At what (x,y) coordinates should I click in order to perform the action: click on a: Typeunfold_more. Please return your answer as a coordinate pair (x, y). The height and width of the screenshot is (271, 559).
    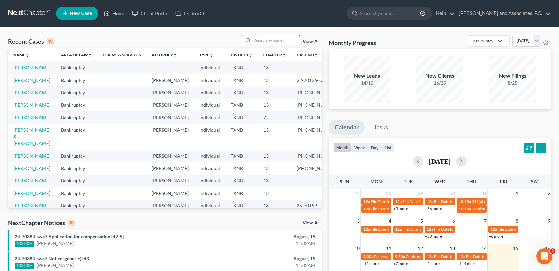
    Looking at the image, I should click on (206, 55).